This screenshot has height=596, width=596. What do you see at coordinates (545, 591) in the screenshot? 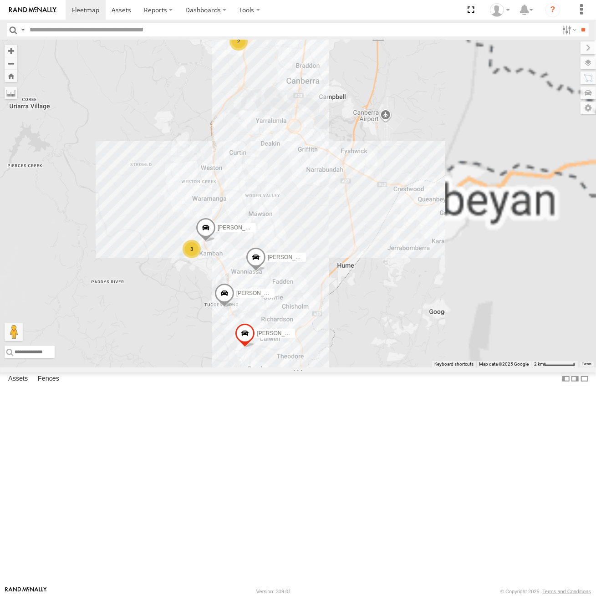
I see `div: © Copyright 2025 -` at bounding box center [545, 591].